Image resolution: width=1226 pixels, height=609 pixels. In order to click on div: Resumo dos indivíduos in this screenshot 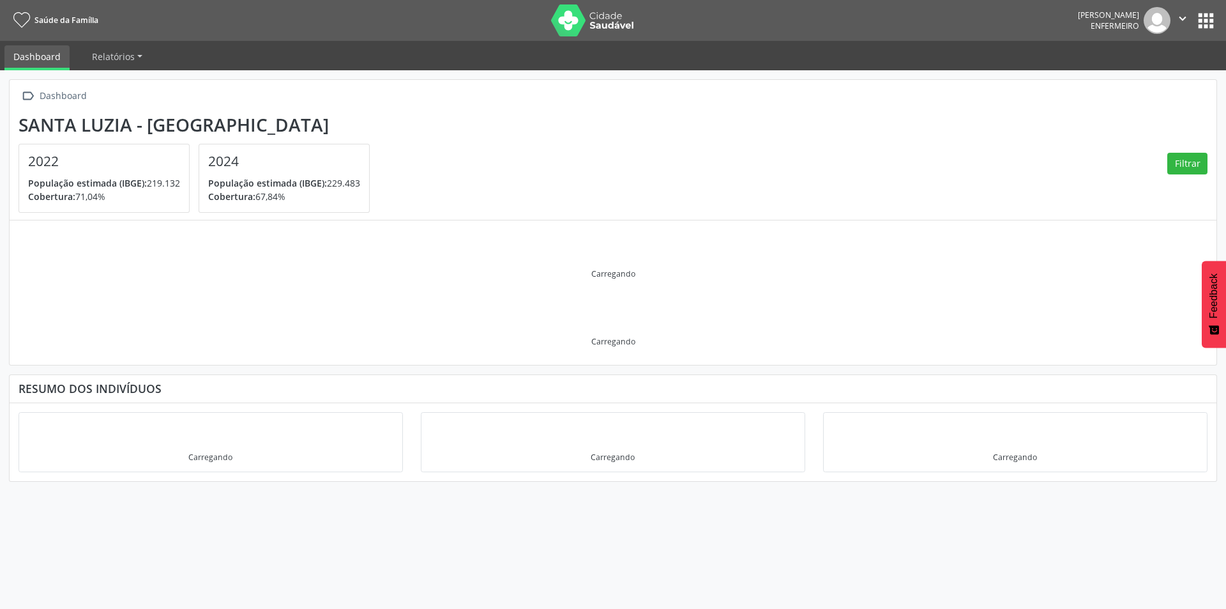, I will do `click(613, 388)`.